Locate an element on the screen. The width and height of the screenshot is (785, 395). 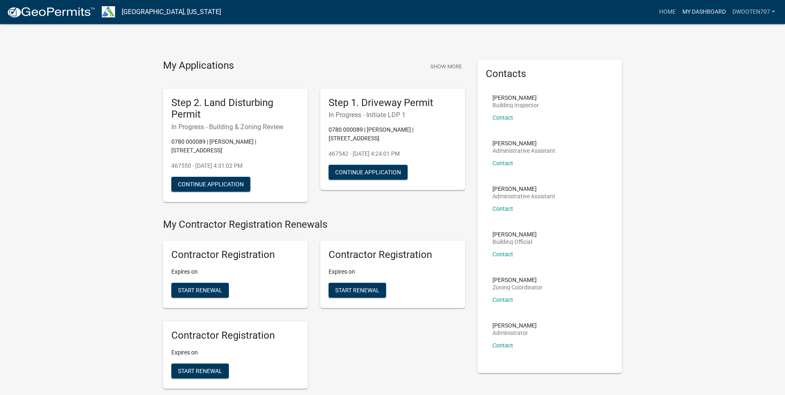
wm-registration-list-section: My Contractor Registration Renewals is located at coordinates (314, 307).